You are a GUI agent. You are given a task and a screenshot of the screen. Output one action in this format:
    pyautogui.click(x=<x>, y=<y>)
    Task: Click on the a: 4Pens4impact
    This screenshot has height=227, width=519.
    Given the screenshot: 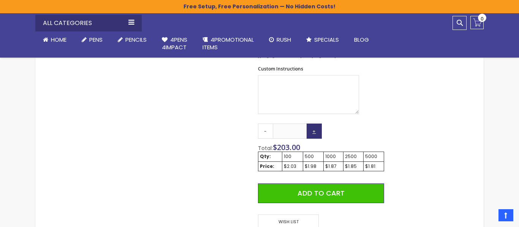 What is the action you would take?
    pyautogui.click(x=174, y=44)
    